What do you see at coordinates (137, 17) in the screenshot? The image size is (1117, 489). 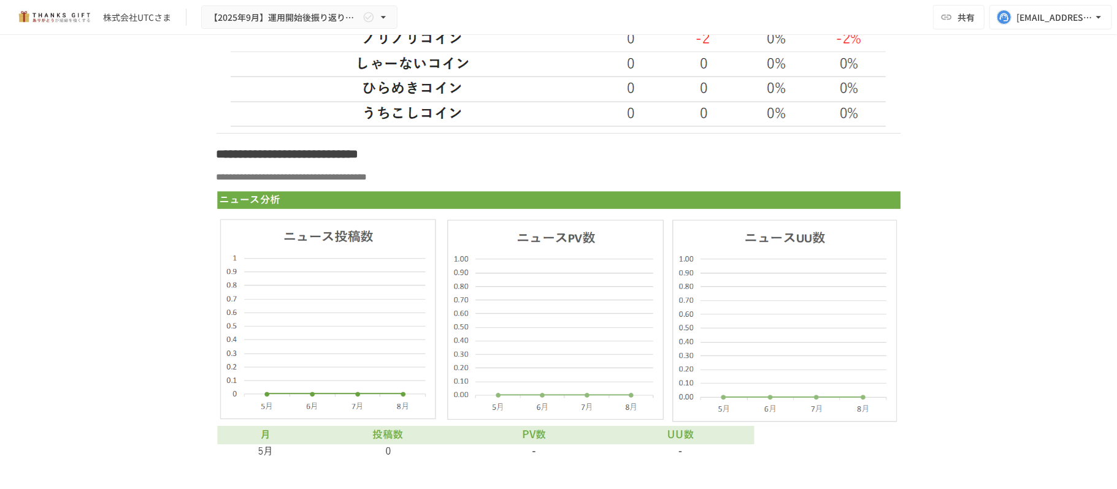 I see `div: 株式会社UTCさま` at bounding box center [137, 17].